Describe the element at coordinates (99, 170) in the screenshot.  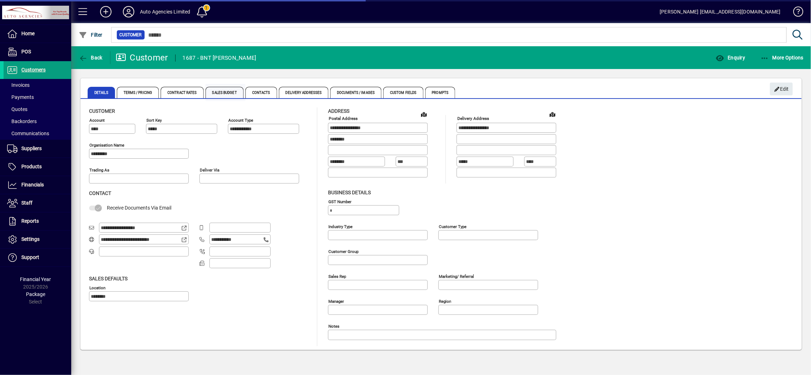
I see `mat-label: Trading as` at that location.